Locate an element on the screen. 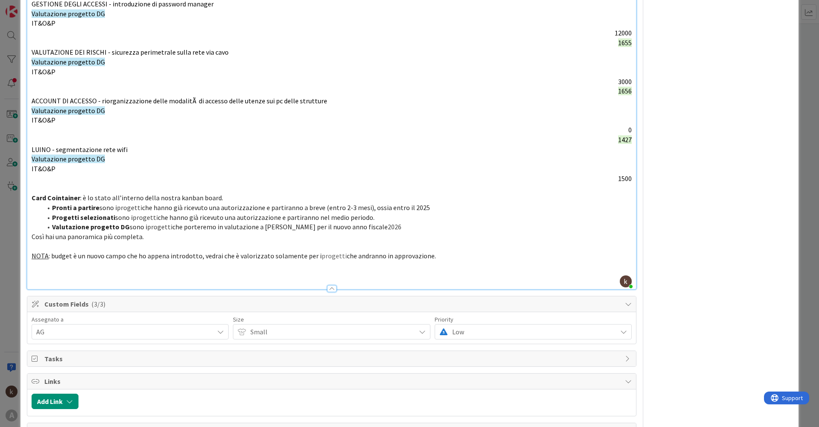 This screenshot has height=427, width=819. span: Small is located at coordinates (331, 331).